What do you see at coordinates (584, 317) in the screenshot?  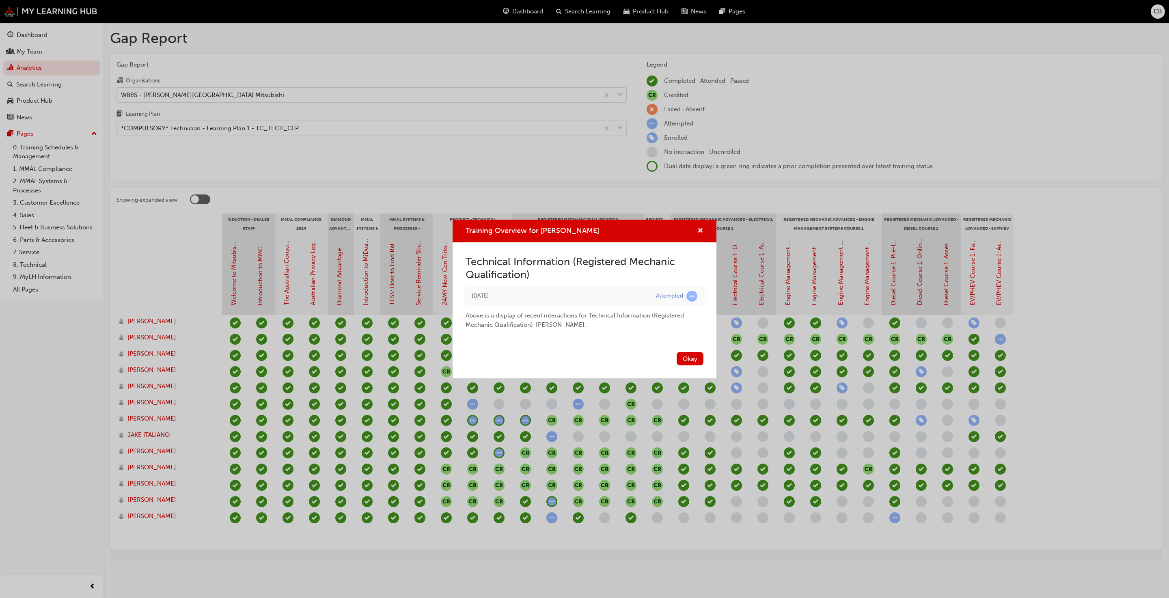 I see `div: Above is a display of recent interactions for Technical Information (Registered Mechanic Qualific...` at bounding box center [584, 317].